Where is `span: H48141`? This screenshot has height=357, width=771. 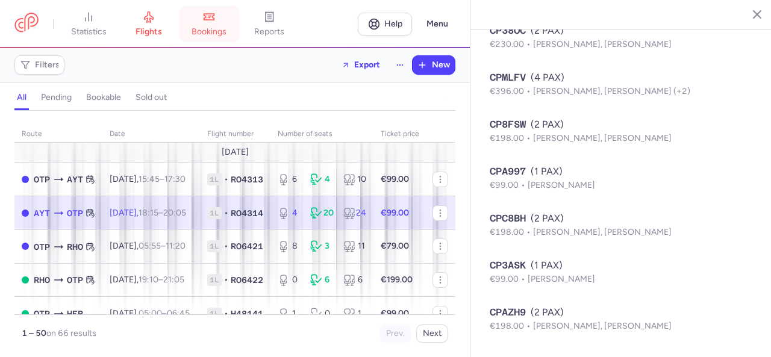 span: H48141 is located at coordinates (247, 314).